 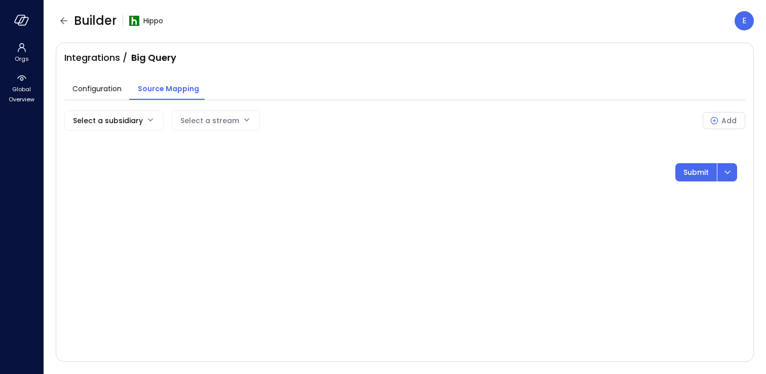 What do you see at coordinates (696, 172) in the screenshot?
I see `p: Submit` at bounding box center [696, 172].